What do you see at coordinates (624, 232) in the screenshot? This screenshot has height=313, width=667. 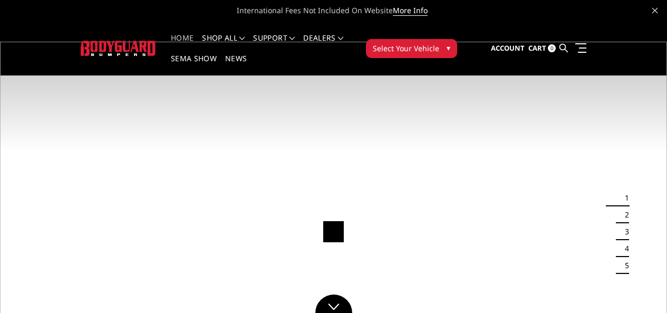 I see `button: 3 of 5` at bounding box center [624, 232].